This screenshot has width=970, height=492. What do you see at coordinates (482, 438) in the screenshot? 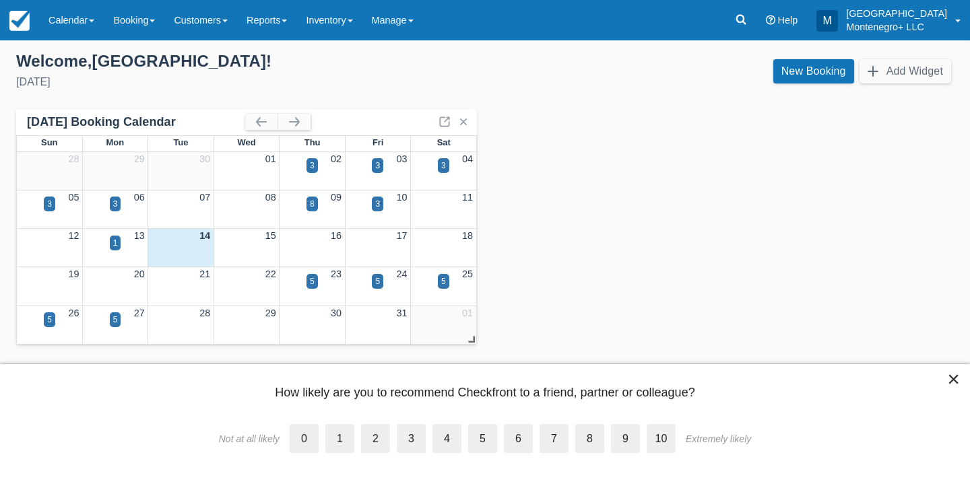
I see `label: 5` at bounding box center [482, 438].